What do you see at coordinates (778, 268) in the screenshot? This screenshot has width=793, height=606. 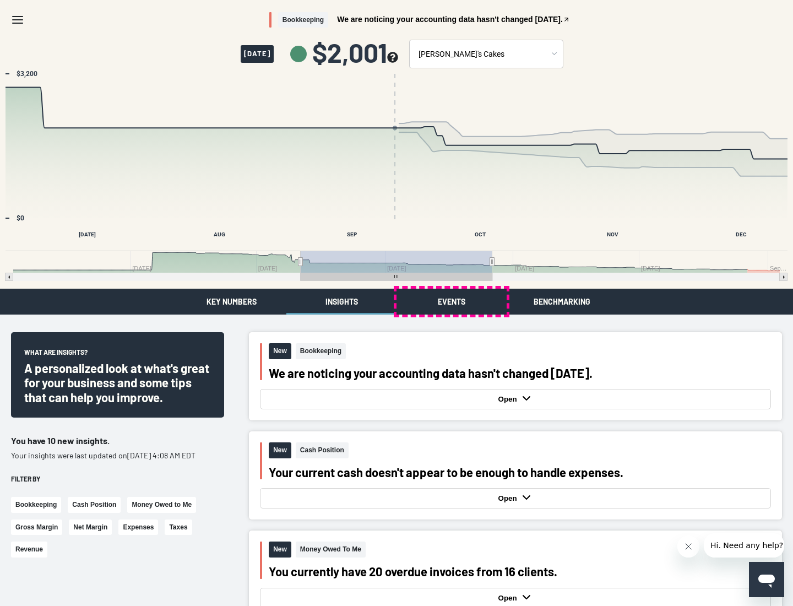 I see `text: Sep…` at bounding box center [778, 268].